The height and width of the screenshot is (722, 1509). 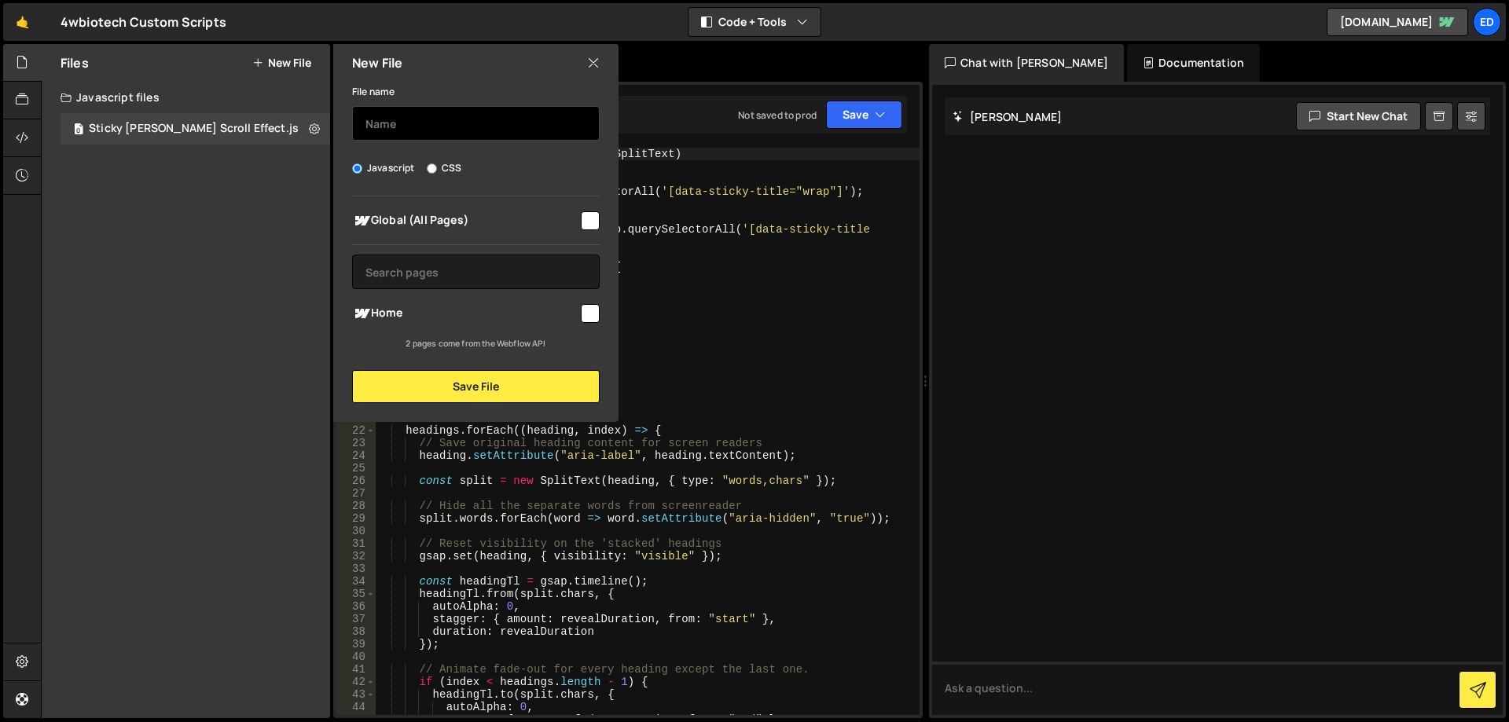 I want to click on div: Ed, so click(x=1487, y=22).